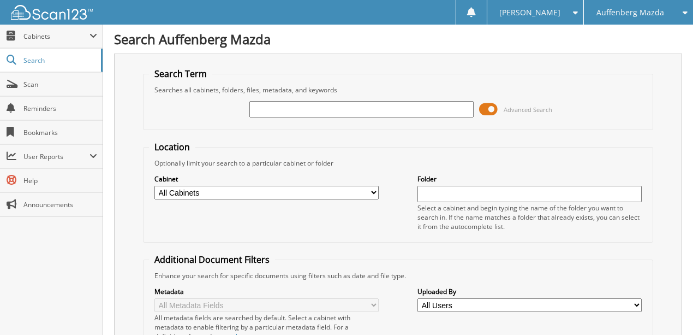  What do you see at coordinates (181, 74) in the screenshot?
I see `legend: Search Term` at bounding box center [181, 74].